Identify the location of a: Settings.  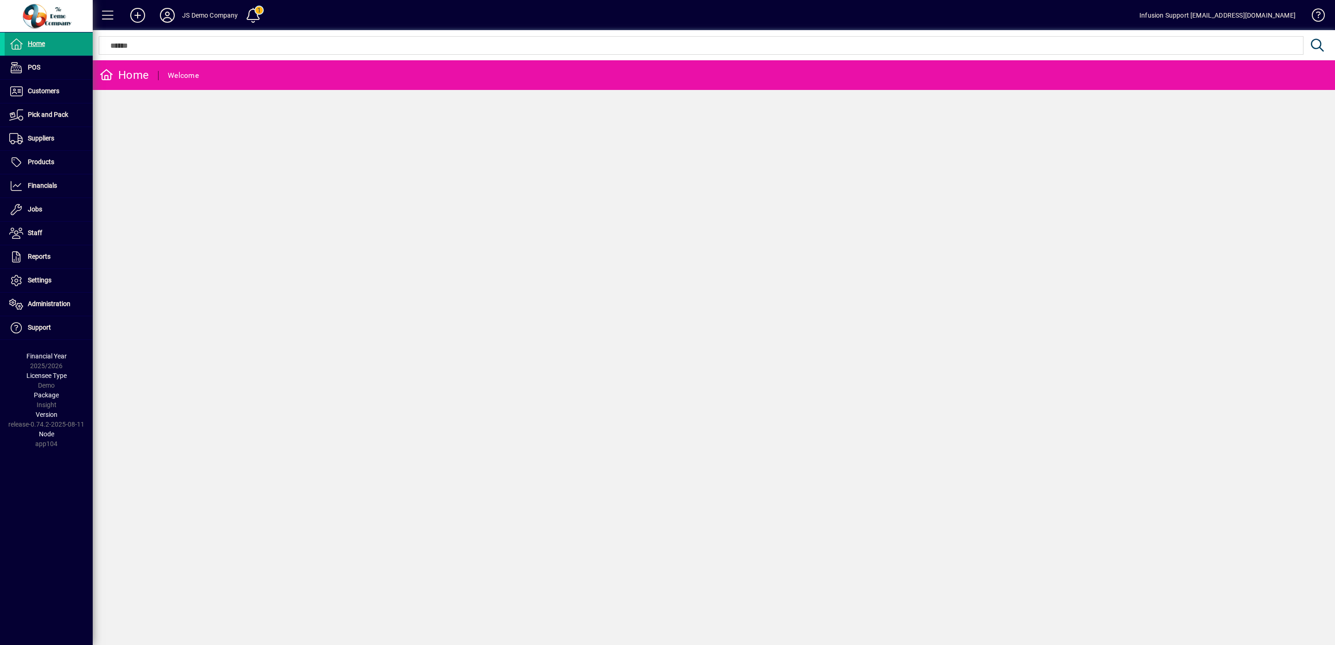
(49, 280).